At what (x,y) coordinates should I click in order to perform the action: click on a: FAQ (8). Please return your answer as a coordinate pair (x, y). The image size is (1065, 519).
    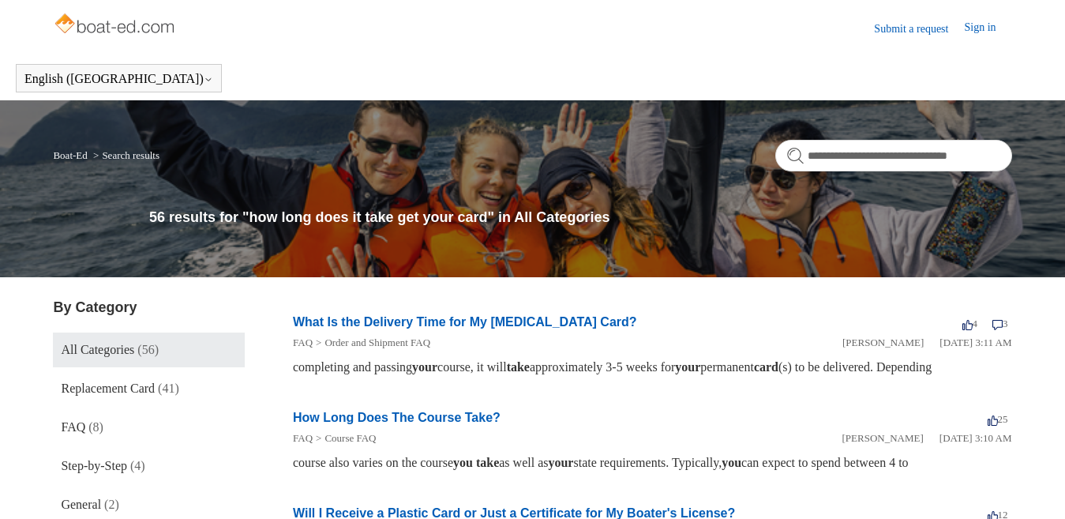
    Looking at the image, I should click on (148, 427).